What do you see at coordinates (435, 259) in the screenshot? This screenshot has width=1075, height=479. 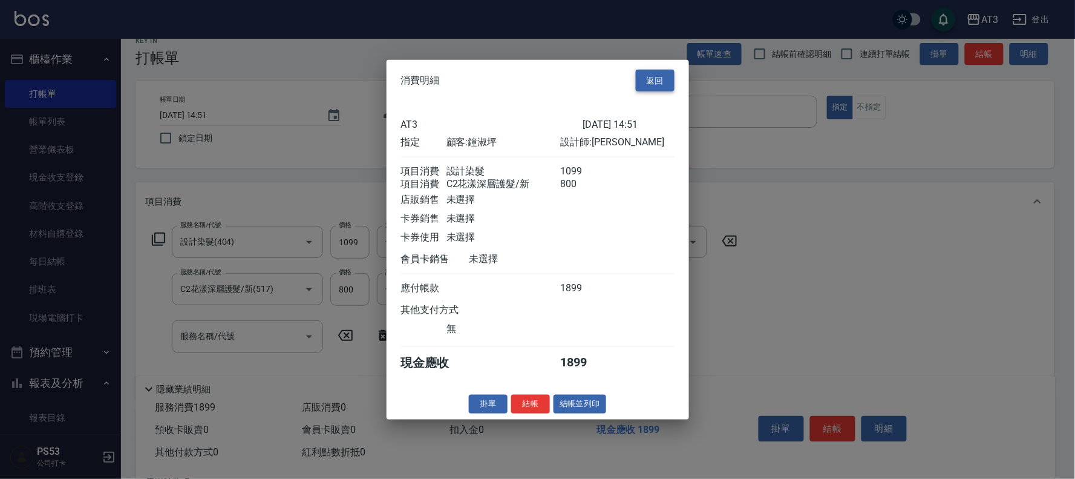 I see `div: 會員卡銷售` at bounding box center [435, 259].